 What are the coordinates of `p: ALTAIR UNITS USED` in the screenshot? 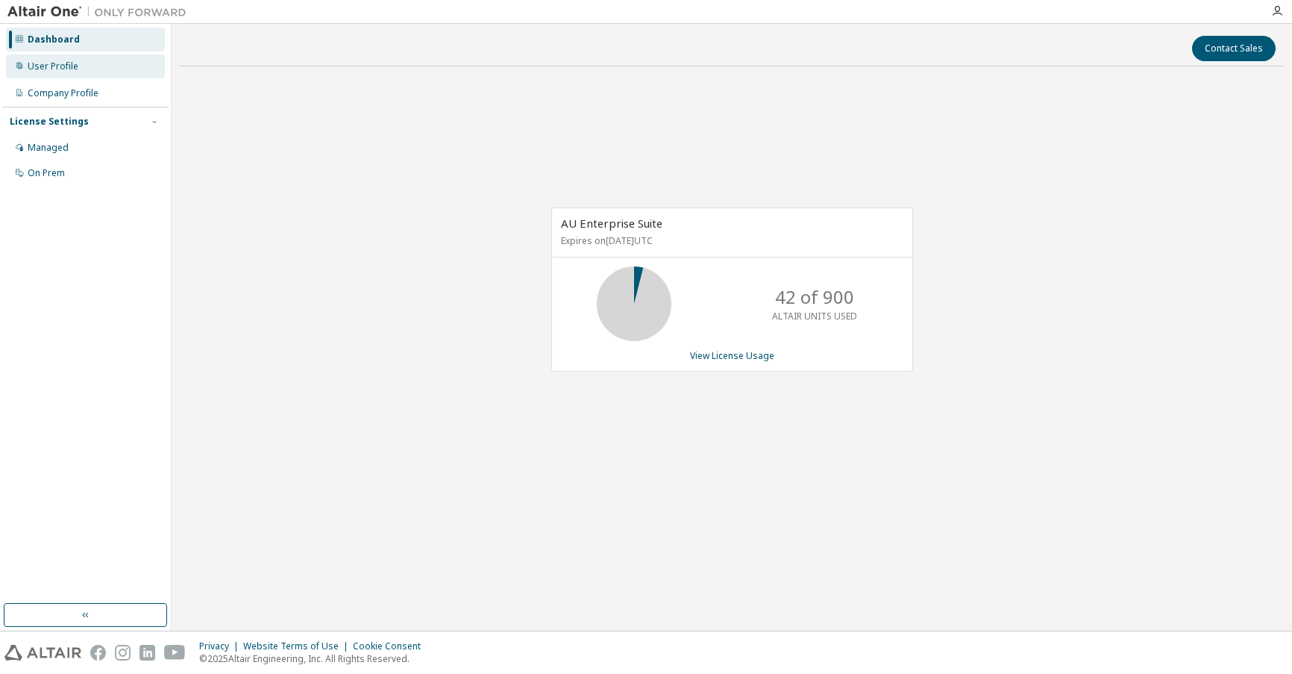 It's located at (815, 316).